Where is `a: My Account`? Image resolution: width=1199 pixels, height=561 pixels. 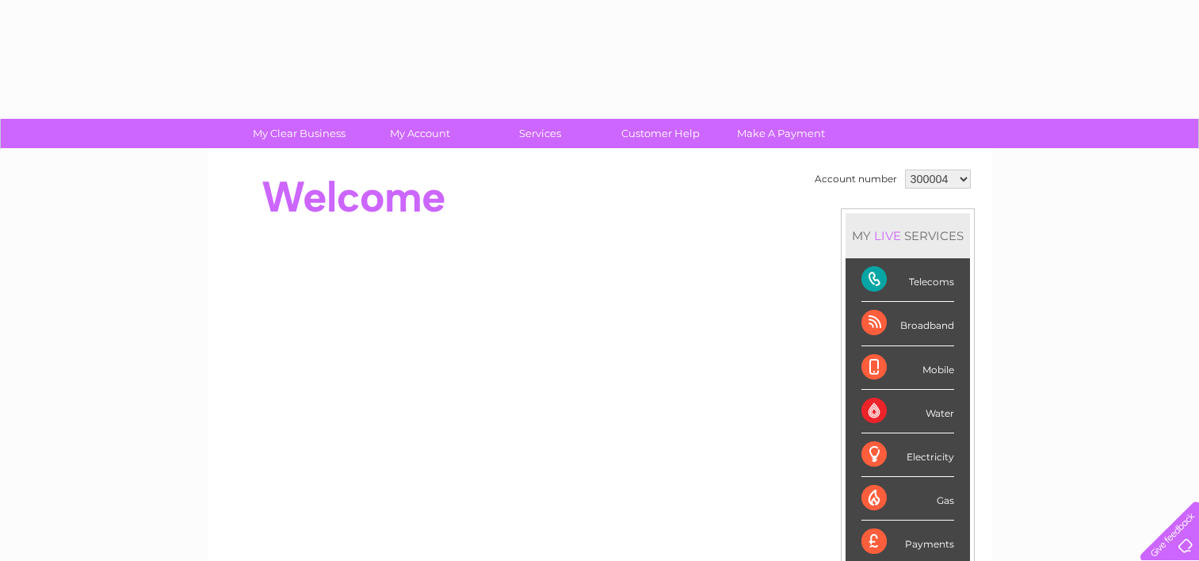
a: My Account is located at coordinates (419, 133).